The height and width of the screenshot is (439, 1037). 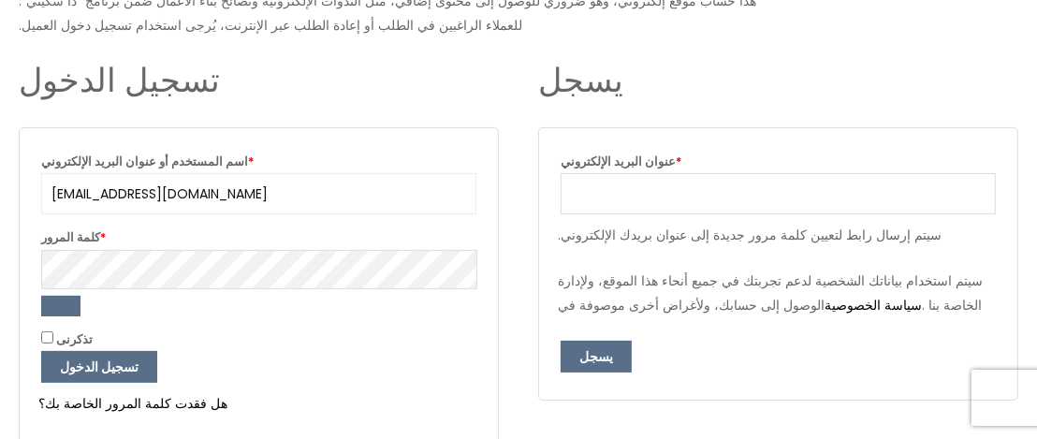 What do you see at coordinates (873, 305) in the screenshot?
I see `font: سياسة الخصوصية` at bounding box center [873, 305].